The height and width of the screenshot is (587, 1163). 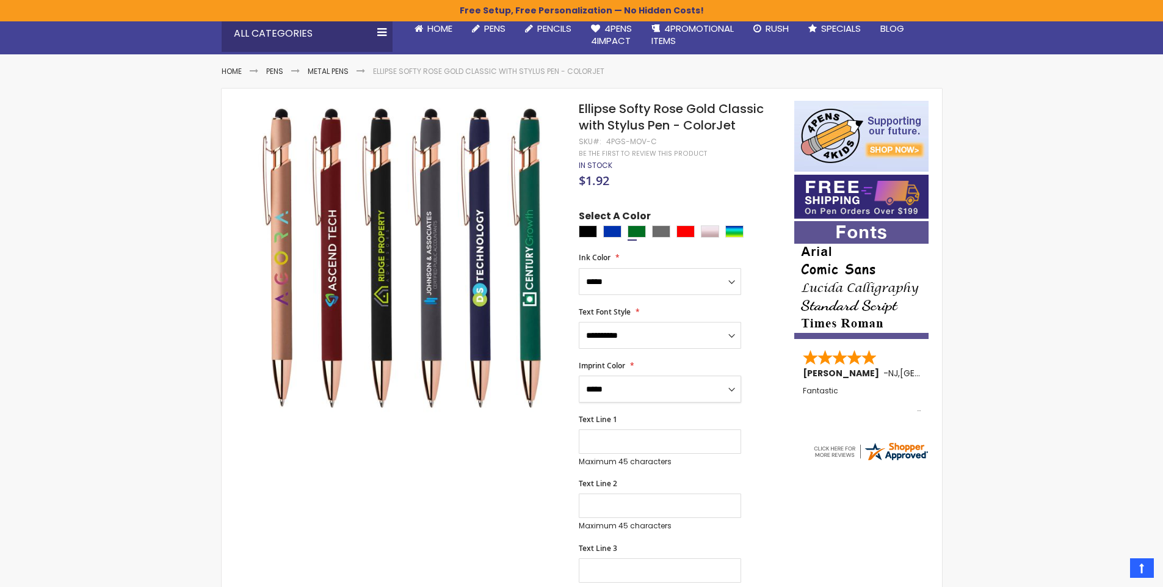 I want to click on div: All Categories, so click(x=307, y=34).